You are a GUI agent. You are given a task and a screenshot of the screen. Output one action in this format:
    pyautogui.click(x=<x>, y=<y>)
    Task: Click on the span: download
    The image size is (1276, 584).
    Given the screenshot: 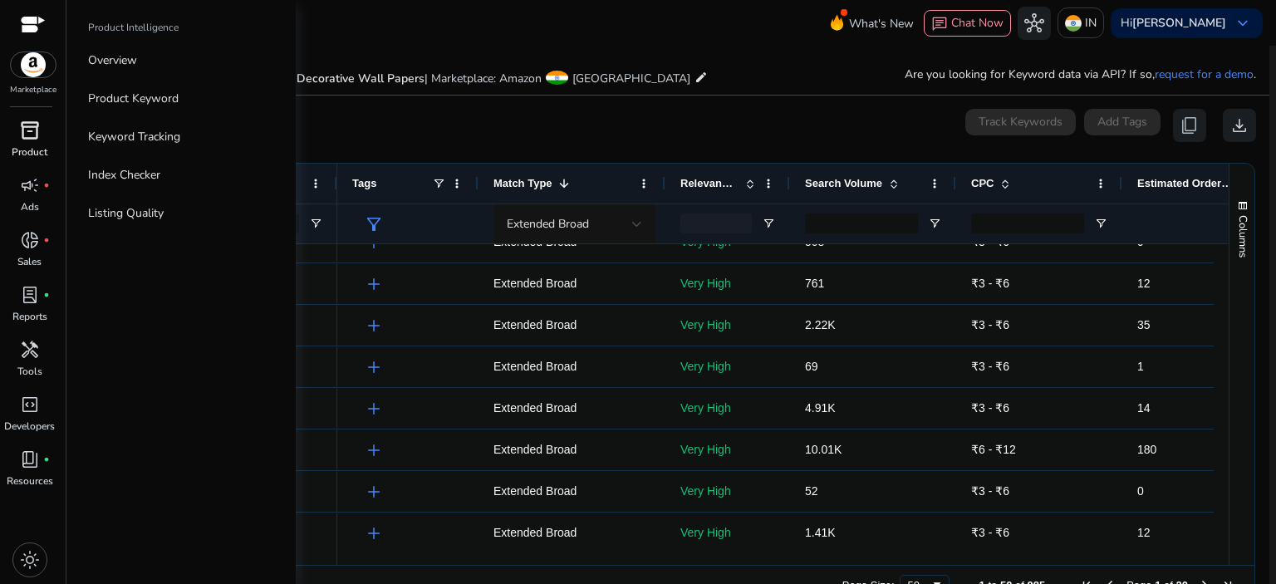 What is the action you would take?
    pyautogui.click(x=1239, y=125)
    